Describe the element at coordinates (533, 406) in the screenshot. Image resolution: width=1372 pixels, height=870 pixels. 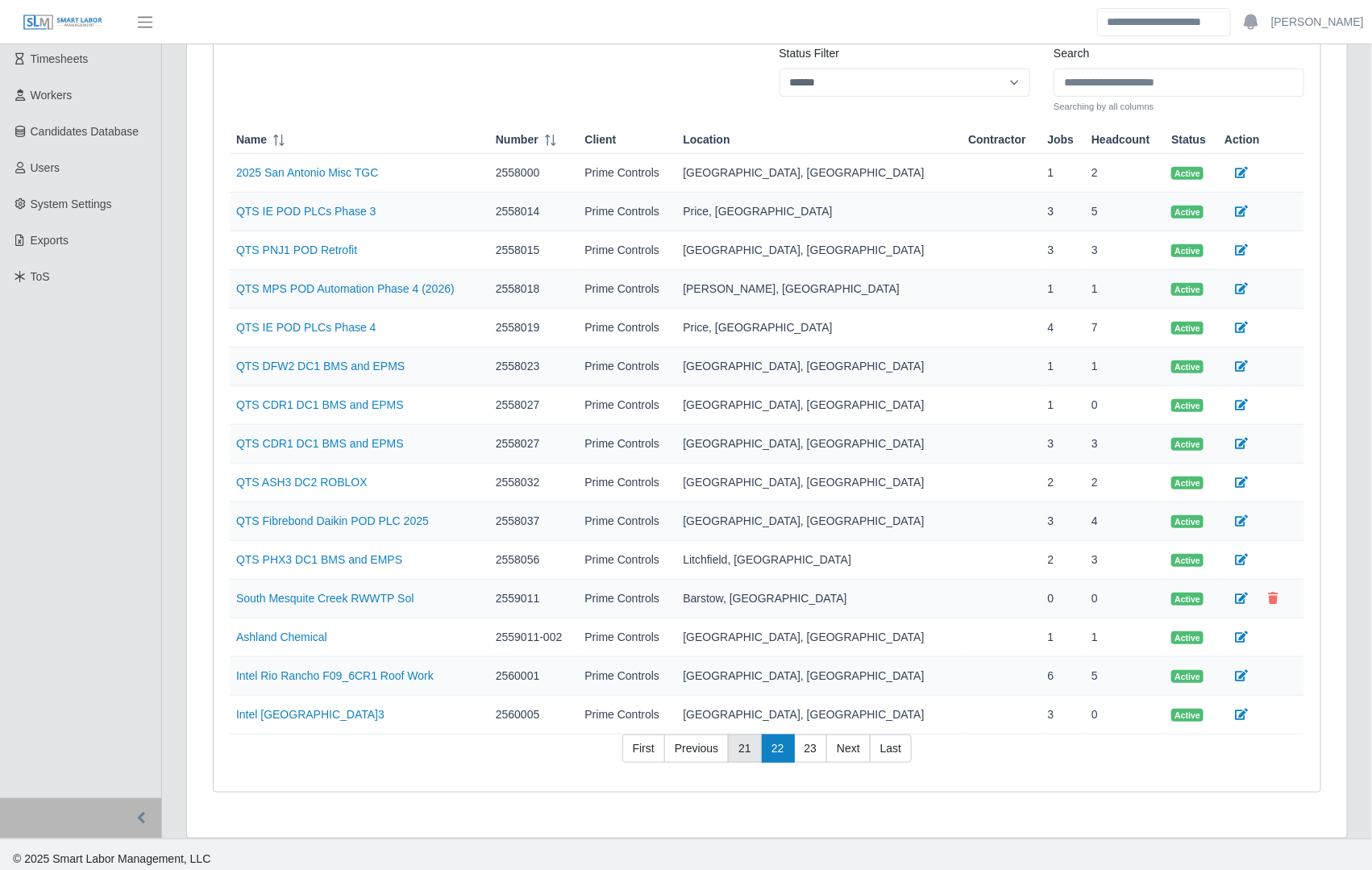
I see `td: 2558027` at that location.